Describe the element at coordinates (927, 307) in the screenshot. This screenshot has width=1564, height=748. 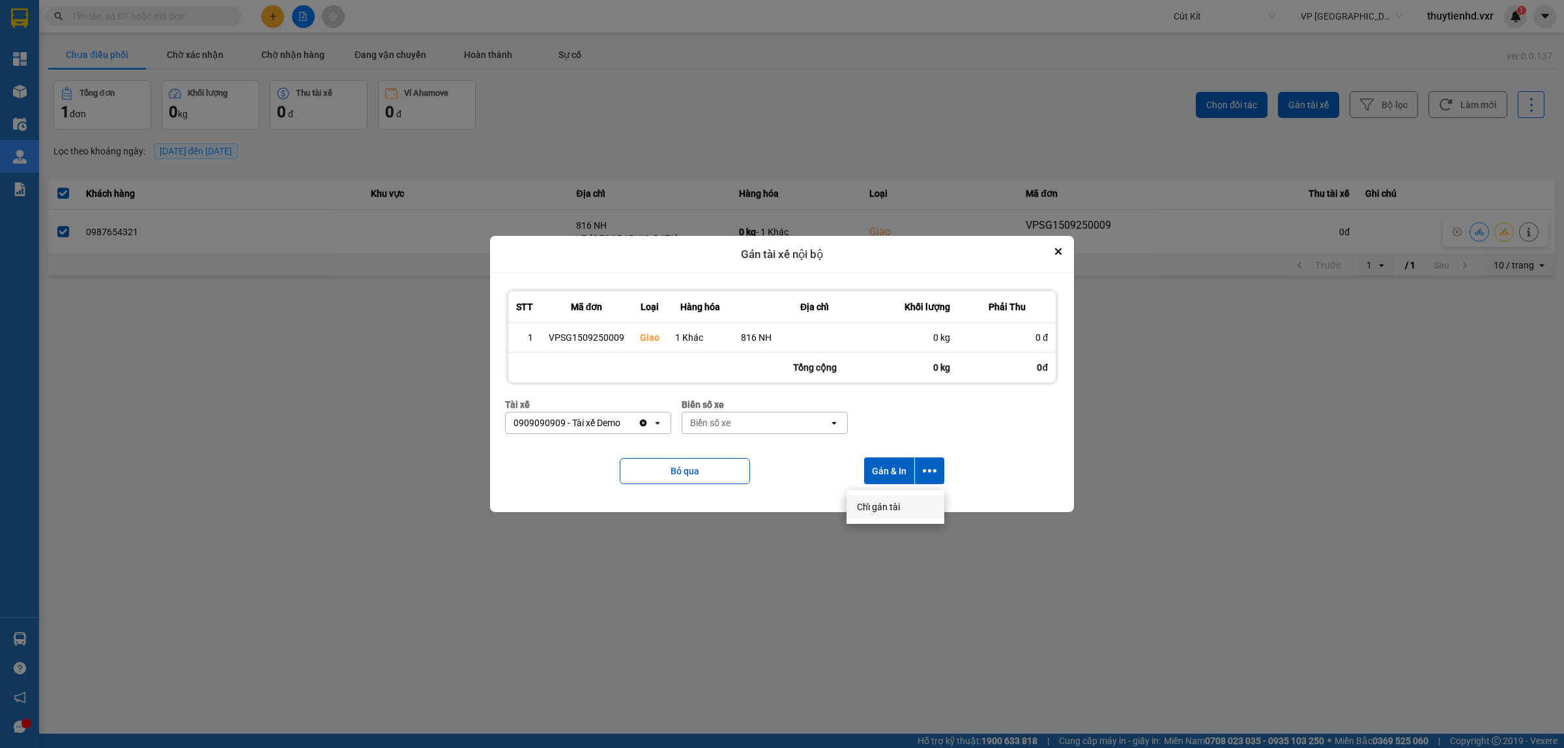
I see `div: Khối lượng` at that location.